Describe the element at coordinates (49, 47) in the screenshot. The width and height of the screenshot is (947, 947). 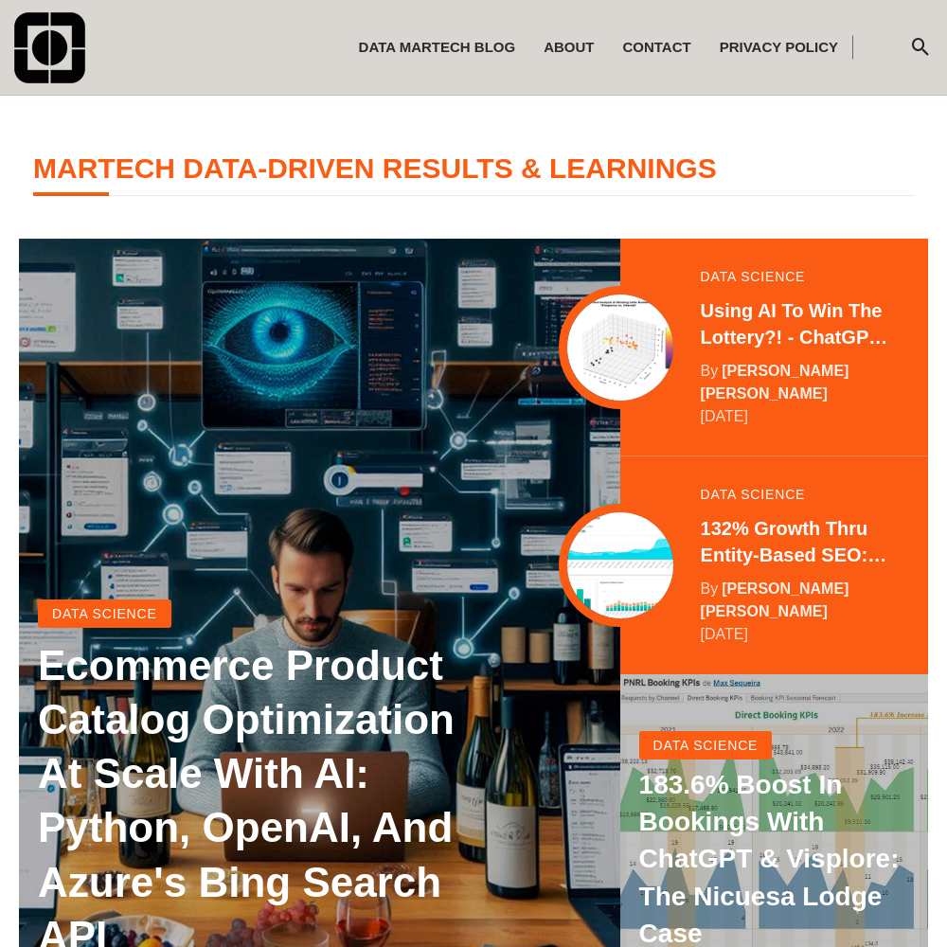
I see `img: comando-590` at that location.